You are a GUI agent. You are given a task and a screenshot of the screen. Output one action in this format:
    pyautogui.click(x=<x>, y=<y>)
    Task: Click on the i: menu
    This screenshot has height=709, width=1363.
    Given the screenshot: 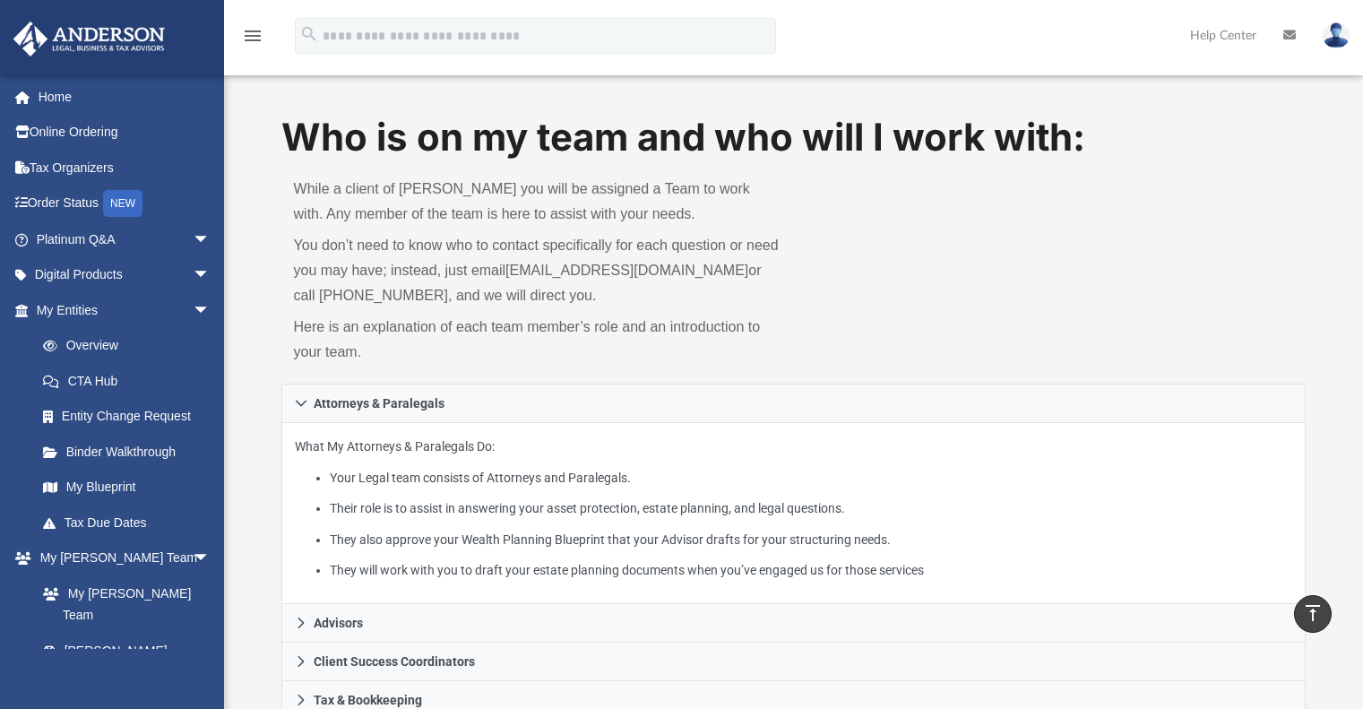 What is the action you would take?
    pyautogui.click(x=253, y=36)
    